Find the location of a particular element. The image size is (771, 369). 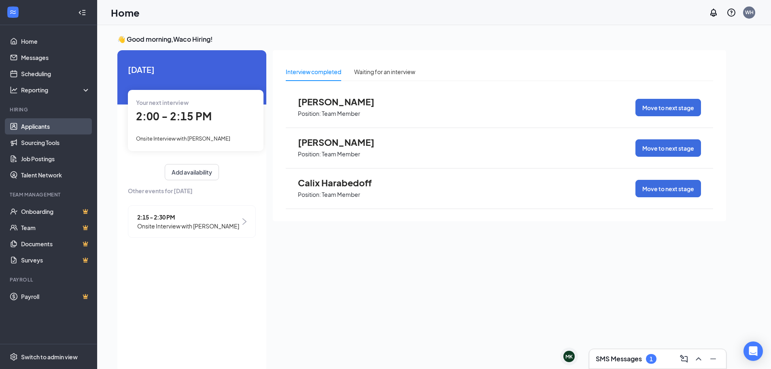

div: WH is located at coordinates (750, 12).